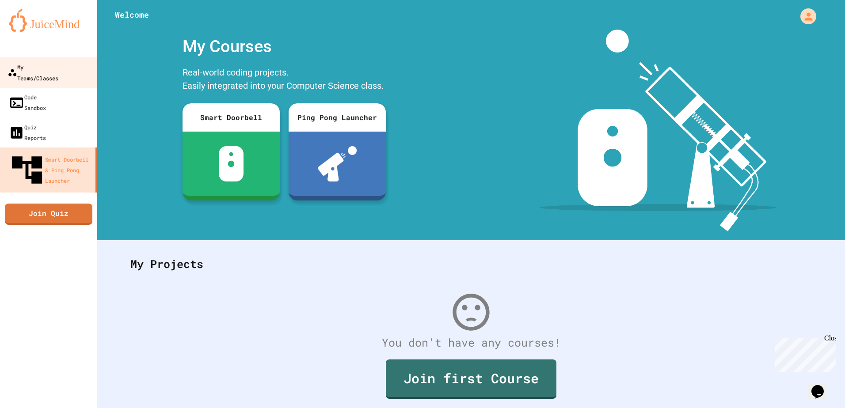  What do you see at coordinates (337, 164) in the screenshot?
I see `img: ppl-with-ball.png` at bounding box center [337, 164].